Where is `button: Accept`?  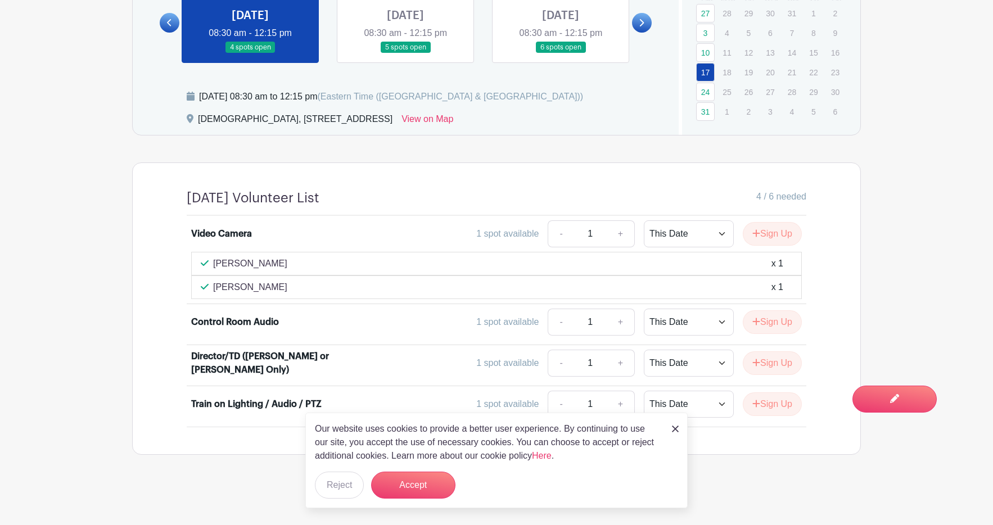 button: Accept is located at coordinates (413, 485).